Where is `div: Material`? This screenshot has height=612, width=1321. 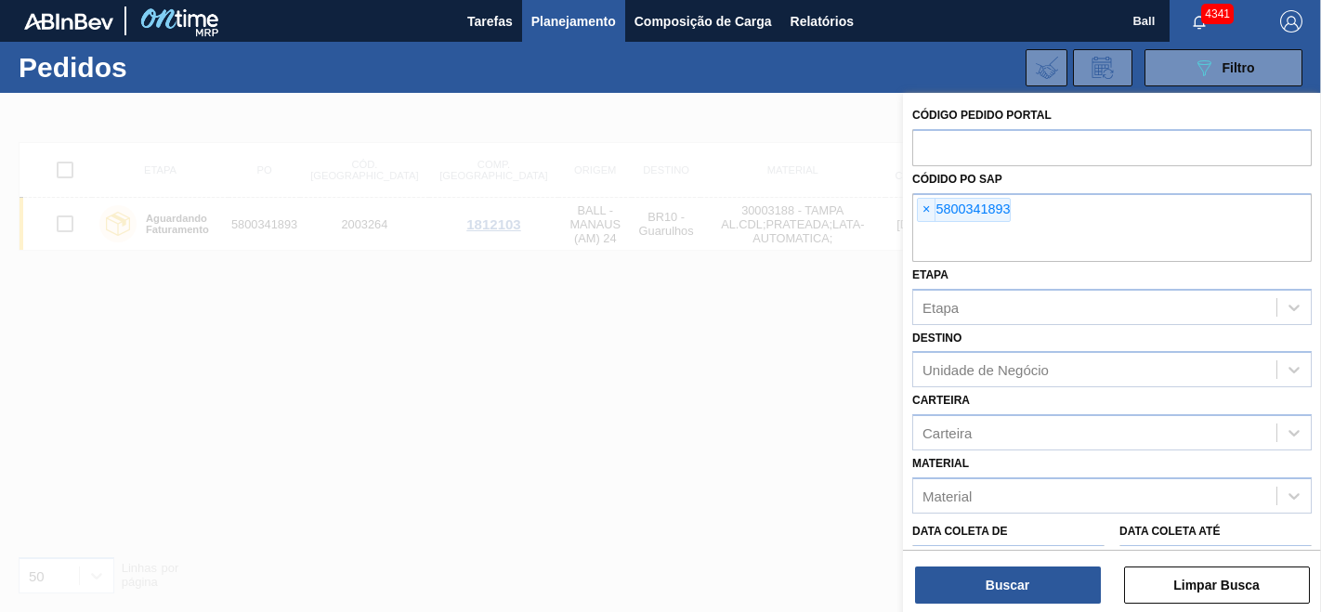 div: Material is located at coordinates (947, 495).